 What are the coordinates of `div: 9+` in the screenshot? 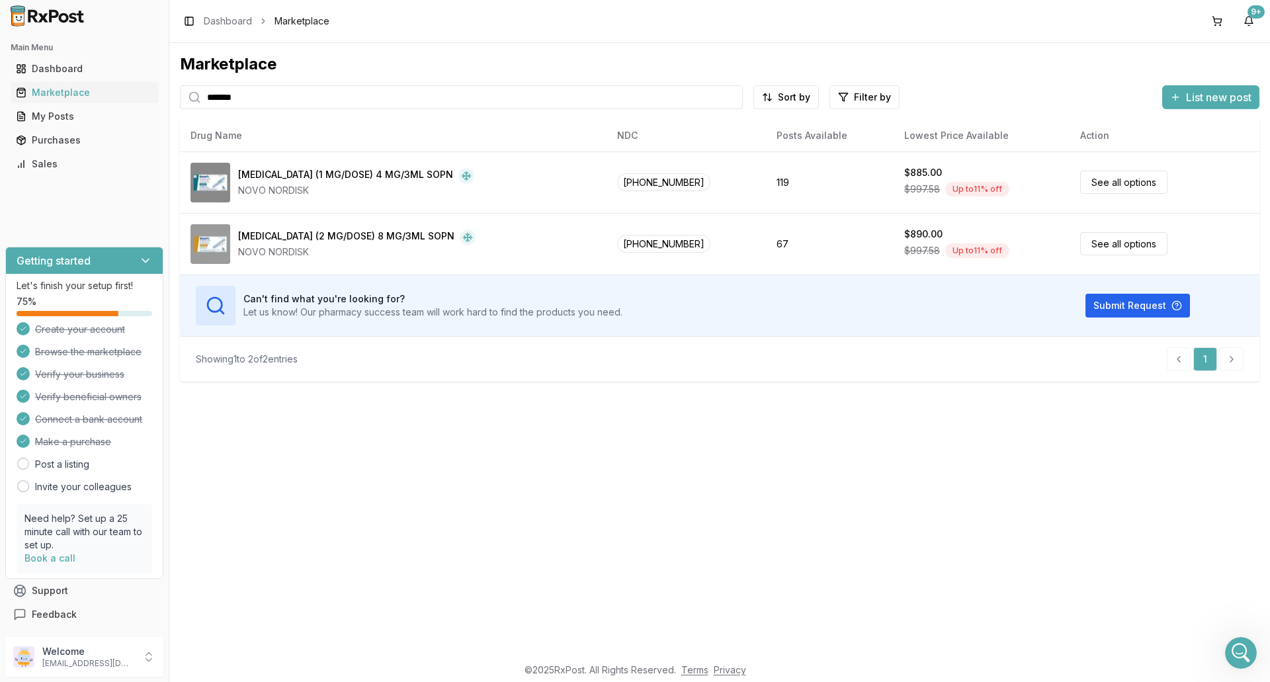 It's located at (1256, 12).